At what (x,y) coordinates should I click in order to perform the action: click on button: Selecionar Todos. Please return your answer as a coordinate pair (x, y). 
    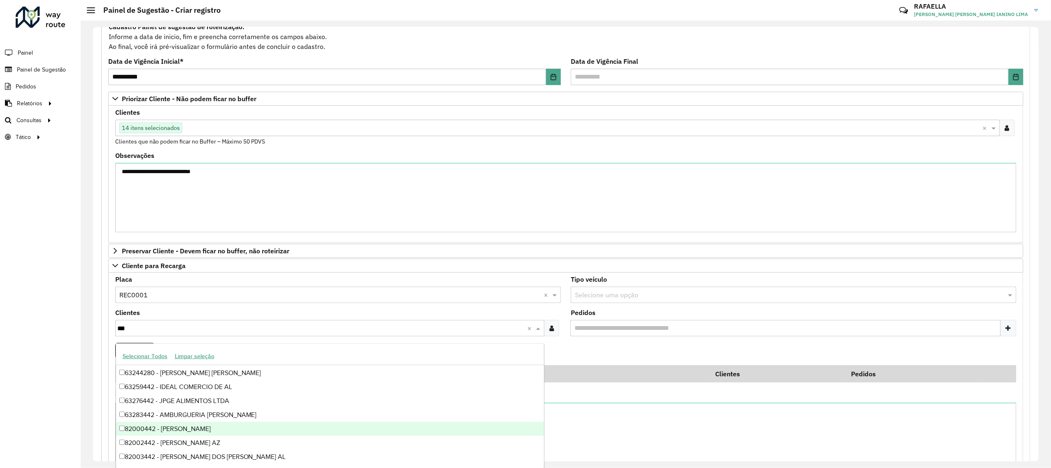
    Looking at the image, I should click on (145, 357).